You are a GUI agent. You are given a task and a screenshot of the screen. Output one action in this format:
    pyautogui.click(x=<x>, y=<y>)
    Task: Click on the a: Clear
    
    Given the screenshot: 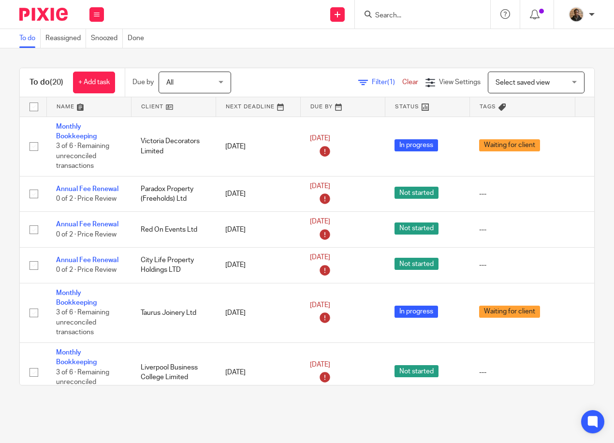 What is the action you would take?
    pyautogui.click(x=410, y=82)
    